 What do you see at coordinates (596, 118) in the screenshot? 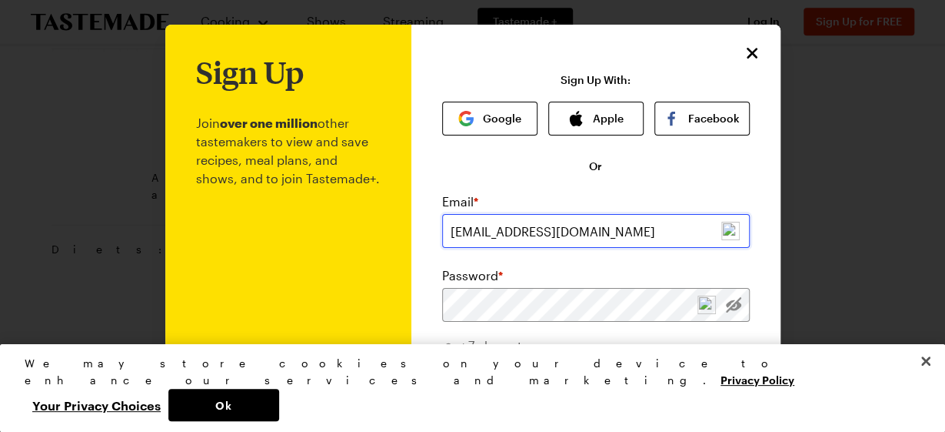
I see `button: Apple` at bounding box center [596, 118].